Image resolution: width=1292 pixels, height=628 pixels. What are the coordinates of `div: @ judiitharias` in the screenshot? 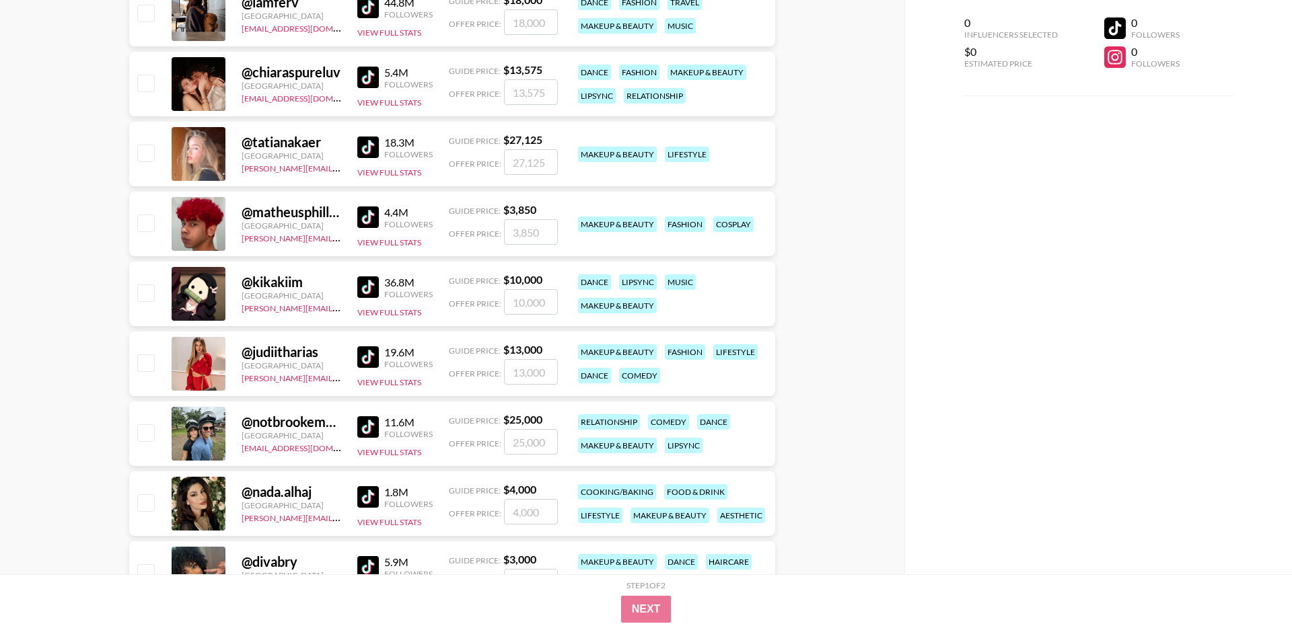 It's located at (291, 352).